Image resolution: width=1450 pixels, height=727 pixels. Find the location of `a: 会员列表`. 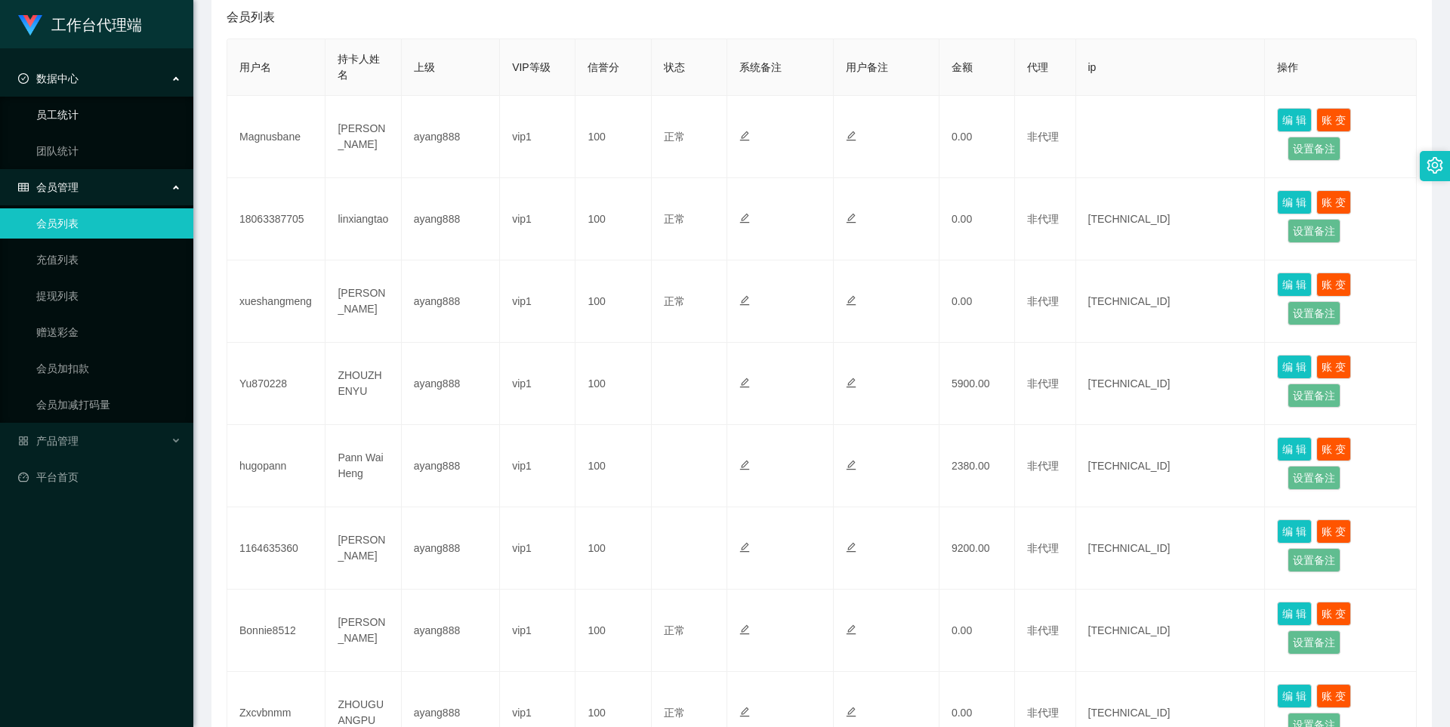

a: 会员列表 is located at coordinates (109, 224).